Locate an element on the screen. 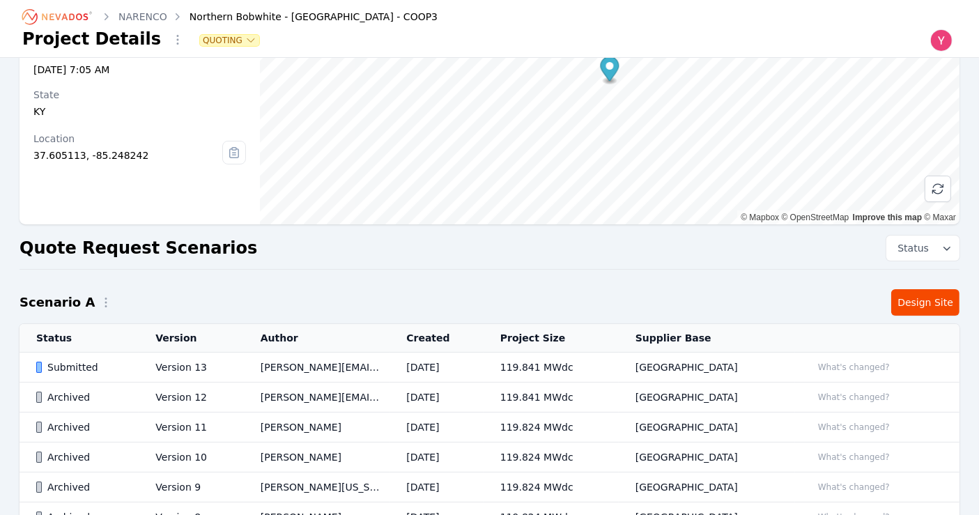 Image resolution: width=979 pixels, height=515 pixels. th: Created is located at coordinates (436, 338).